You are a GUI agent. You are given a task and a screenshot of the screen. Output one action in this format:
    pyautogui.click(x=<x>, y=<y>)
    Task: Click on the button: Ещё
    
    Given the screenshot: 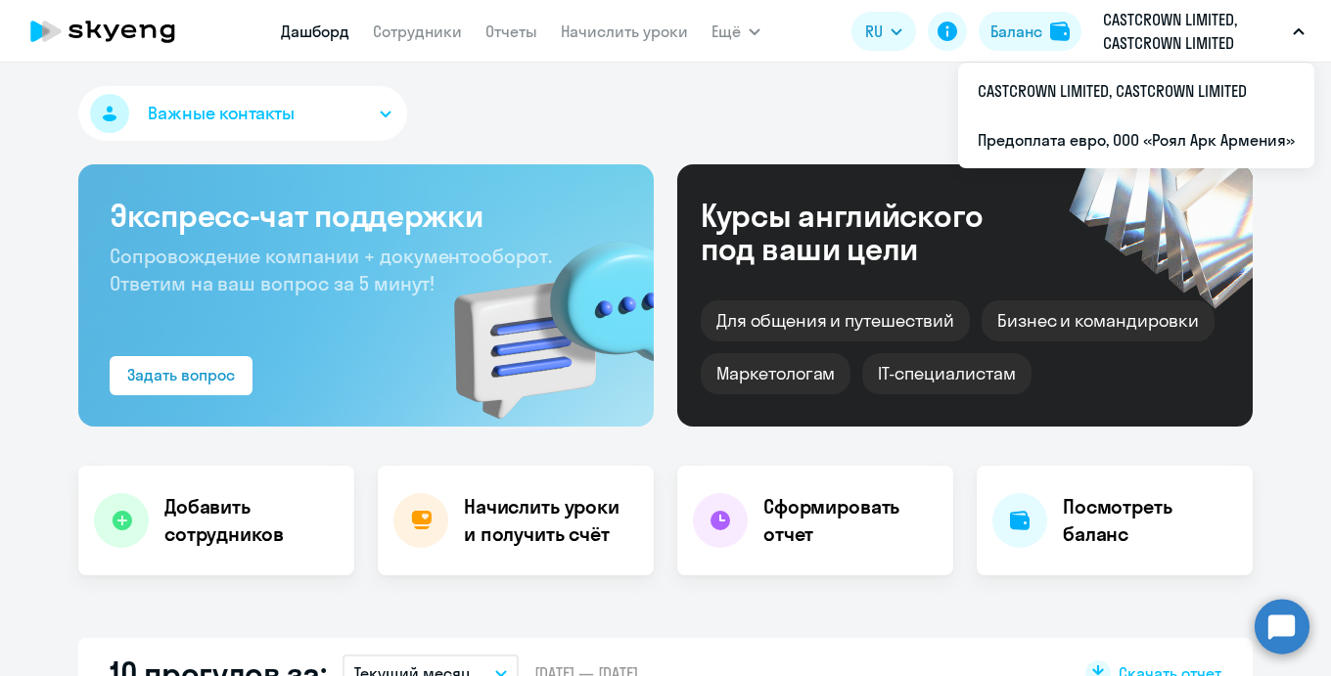 What is the action you would take?
    pyautogui.click(x=736, y=31)
    